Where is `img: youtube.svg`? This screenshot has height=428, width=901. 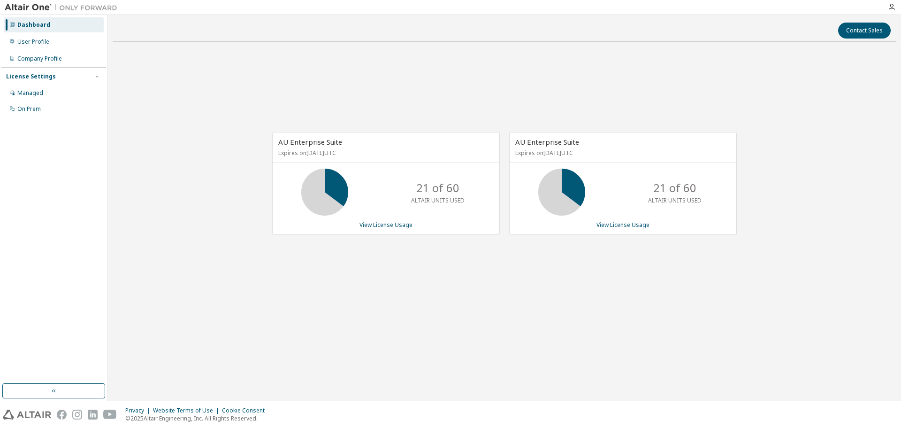
img: youtube.svg is located at coordinates (110, 414).